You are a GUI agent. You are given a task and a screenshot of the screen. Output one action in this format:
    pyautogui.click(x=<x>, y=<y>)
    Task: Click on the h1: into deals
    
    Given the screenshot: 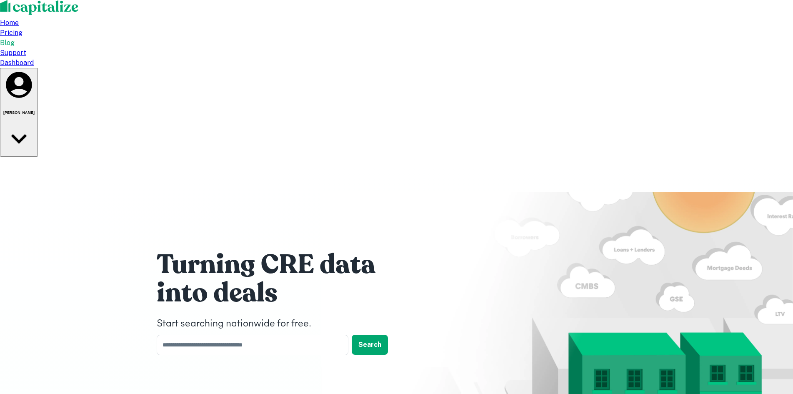 What is the action you would take?
    pyautogui.click(x=282, y=293)
    